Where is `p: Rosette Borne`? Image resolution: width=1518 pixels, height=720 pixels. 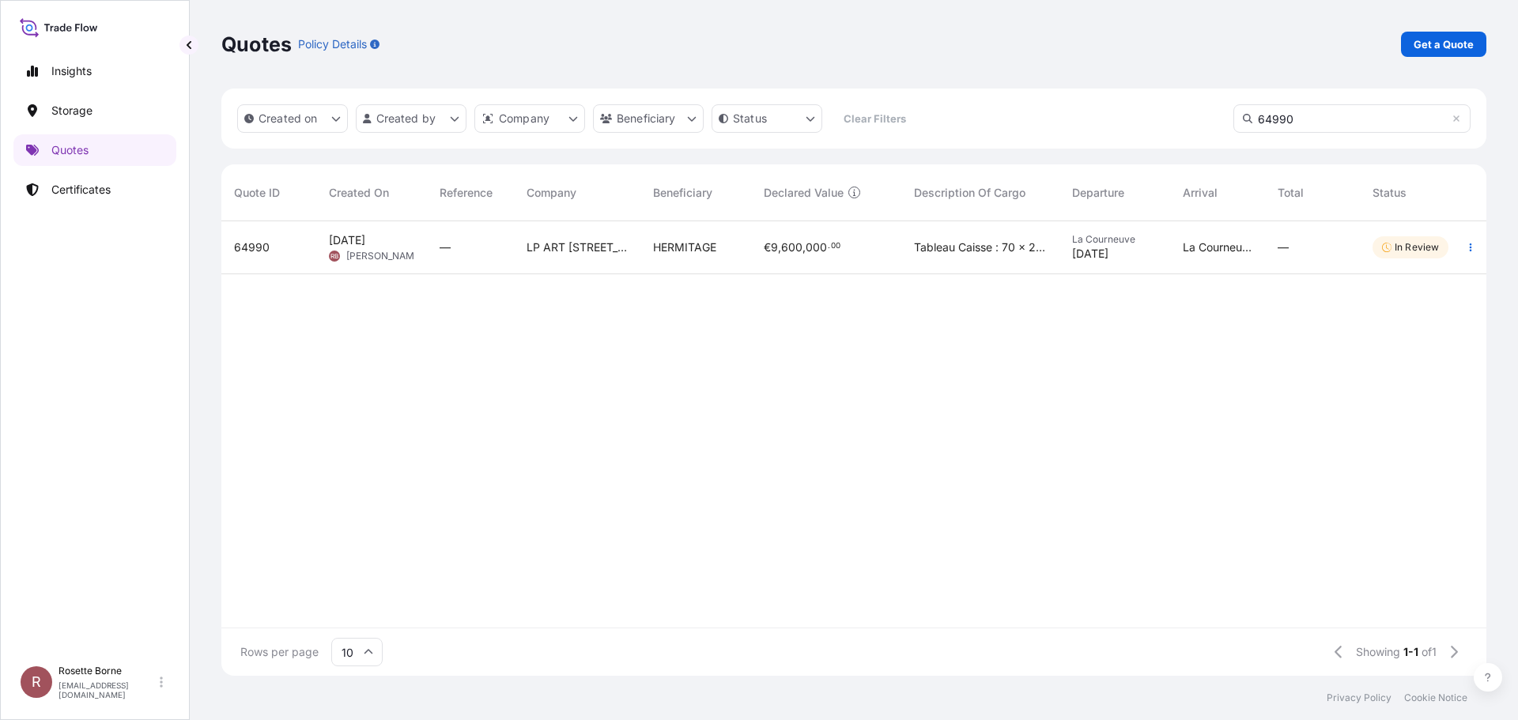 p: Rosette Borne is located at coordinates (108, 671).